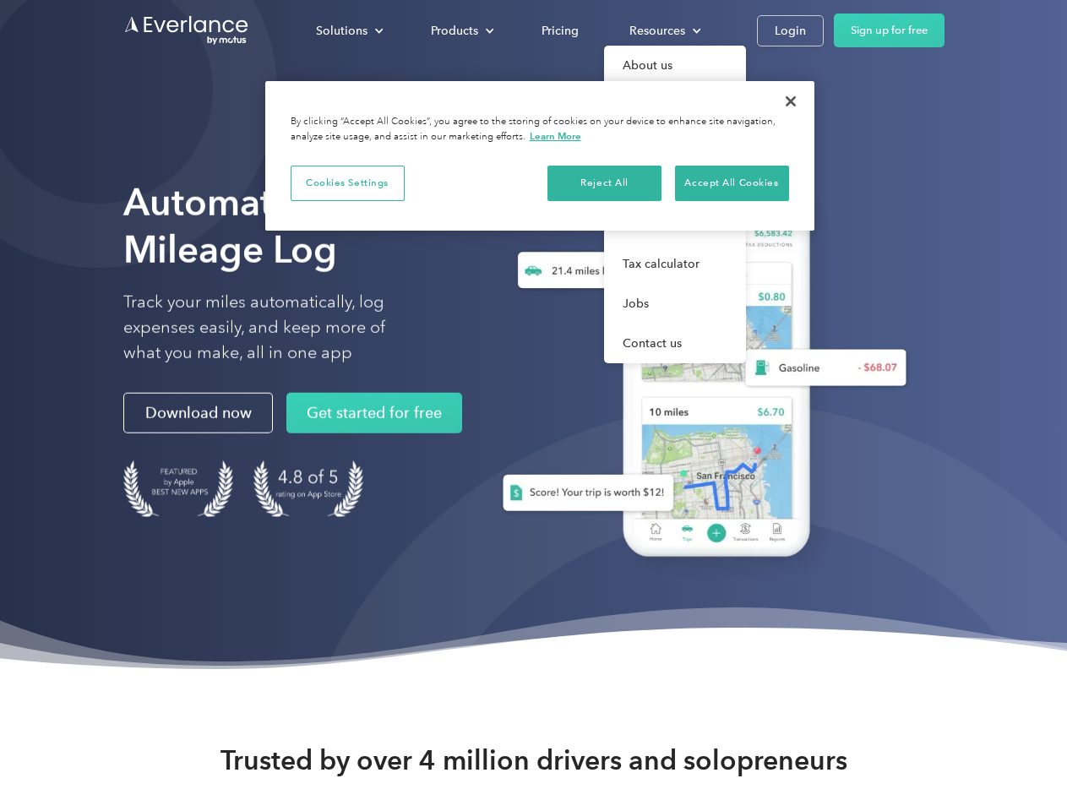  Describe the element at coordinates (560, 30) in the screenshot. I see `div: Pricing` at that location.